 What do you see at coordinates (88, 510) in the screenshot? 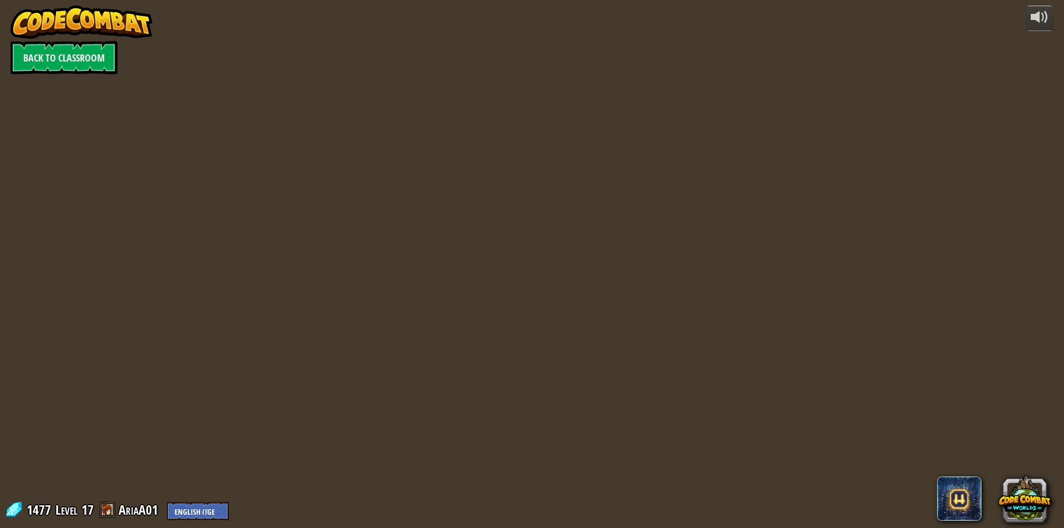
I see `span: 17` at bounding box center [88, 510].